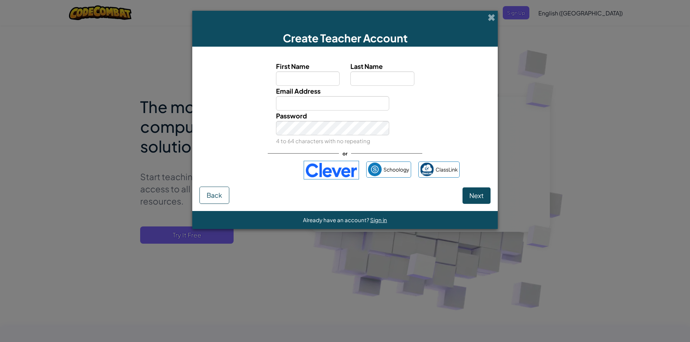 The image size is (690, 342). What do you see at coordinates (476, 196) in the screenshot?
I see `button: Next` at bounding box center [476, 196].